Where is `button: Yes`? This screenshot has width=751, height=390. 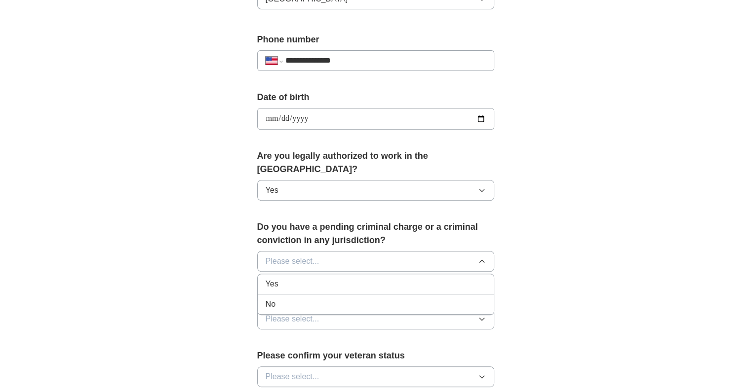
button: Yes is located at coordinates (376, 190).